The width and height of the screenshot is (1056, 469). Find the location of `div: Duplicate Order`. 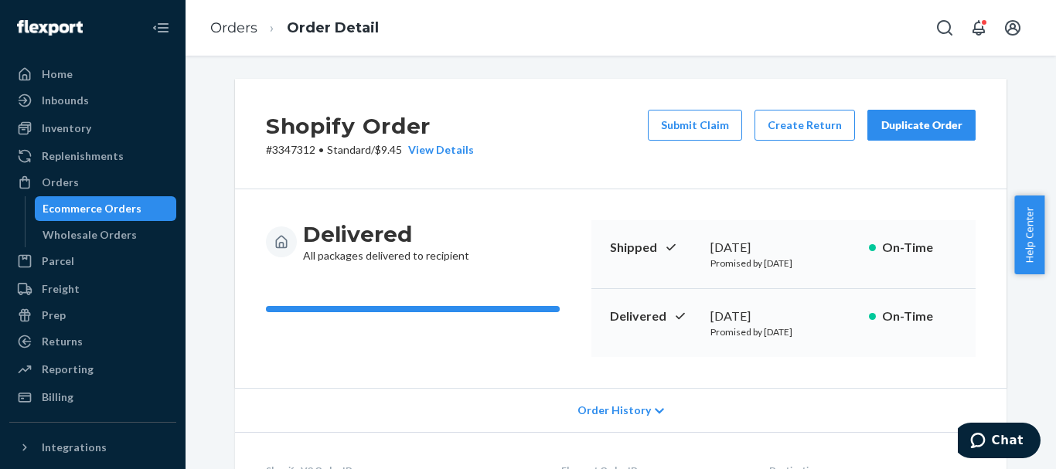

div: Duplicate Order is located at coordinates (921, 125).